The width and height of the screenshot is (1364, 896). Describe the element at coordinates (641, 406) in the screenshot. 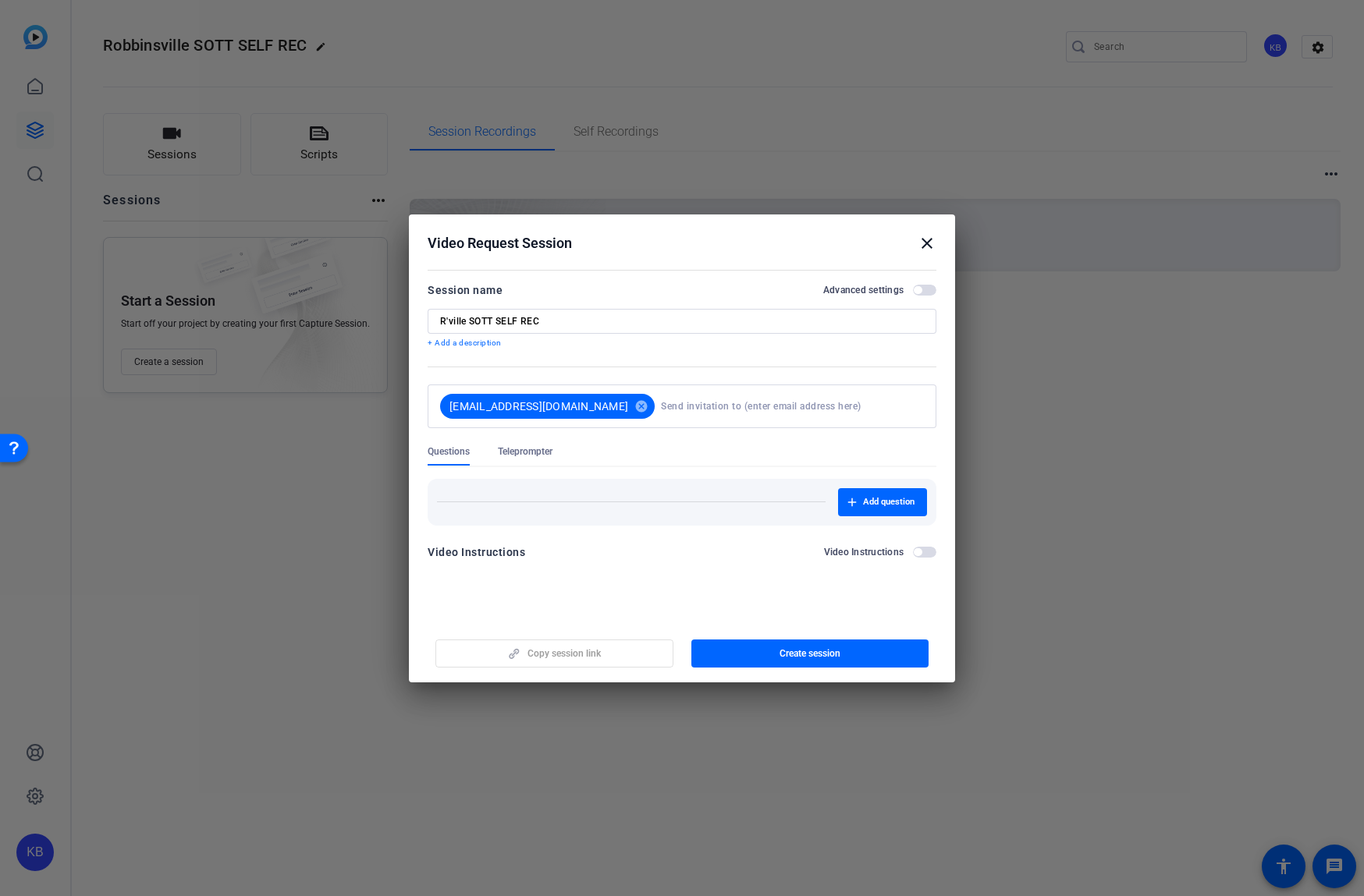

I see `mat-icon: cancel` at that location.